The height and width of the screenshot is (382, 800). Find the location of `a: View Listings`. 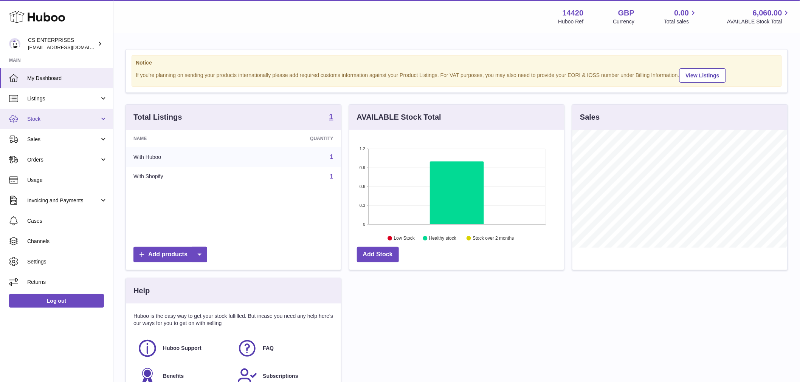

a: View Listings is located at coordinates (702, 76).